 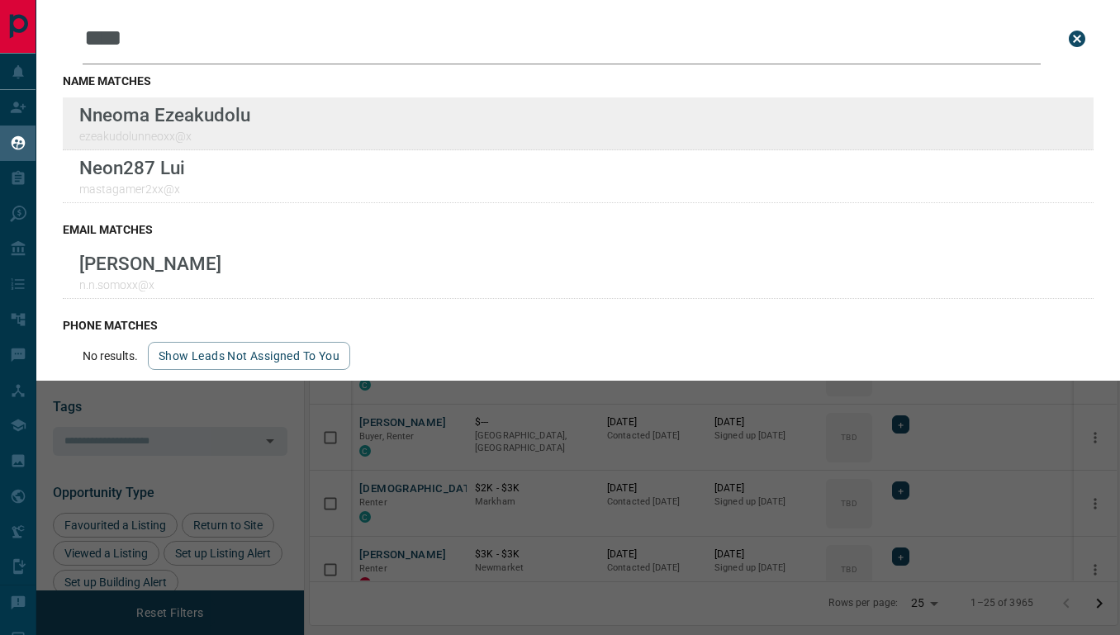 I want to click on p: Nneoma Ezeakudolu, so click(x=164, y=115).